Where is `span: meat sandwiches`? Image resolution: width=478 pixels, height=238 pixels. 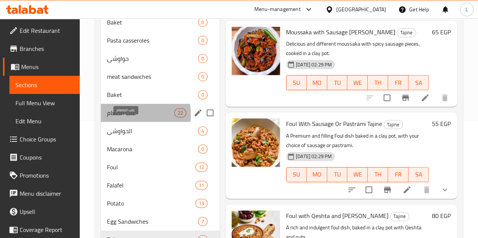
span: meat sandwiches is located at coordinates (152, 77).